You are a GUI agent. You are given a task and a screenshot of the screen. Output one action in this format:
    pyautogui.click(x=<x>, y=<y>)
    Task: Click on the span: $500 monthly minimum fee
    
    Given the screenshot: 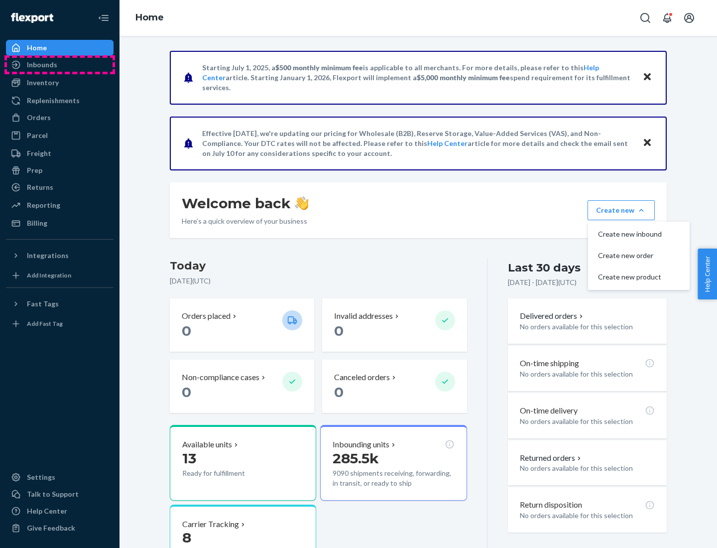 What is the action you would take?
    pyautogui.click(x=319, y=67)
    